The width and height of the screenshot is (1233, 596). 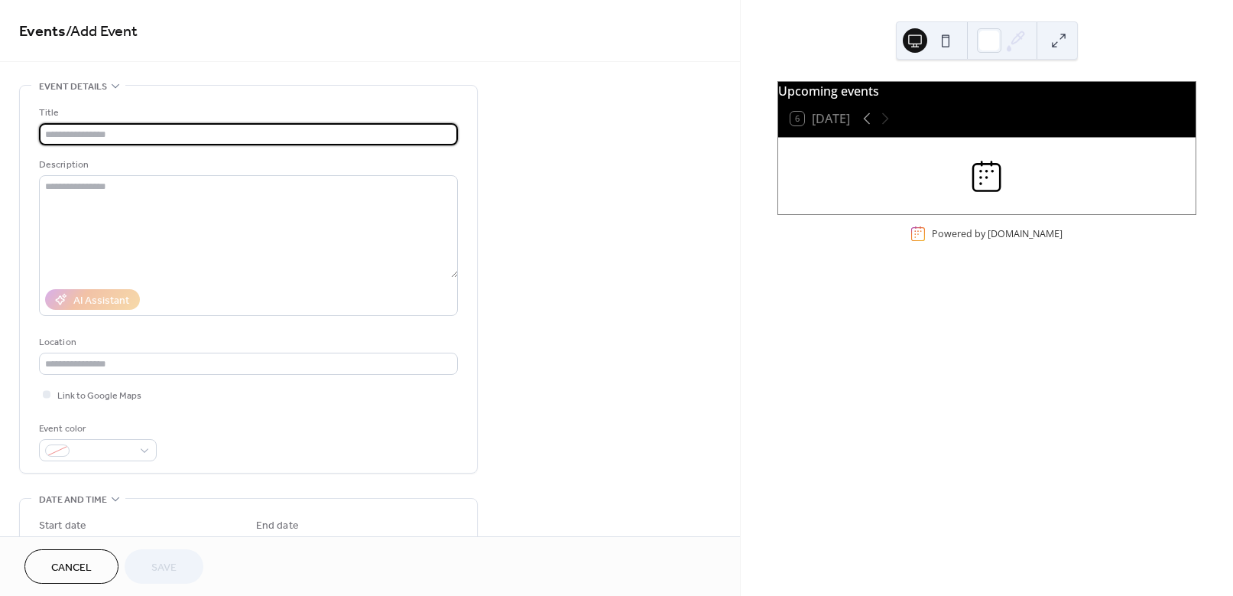 I want to click on a: Events, so click(x=42, y=31).